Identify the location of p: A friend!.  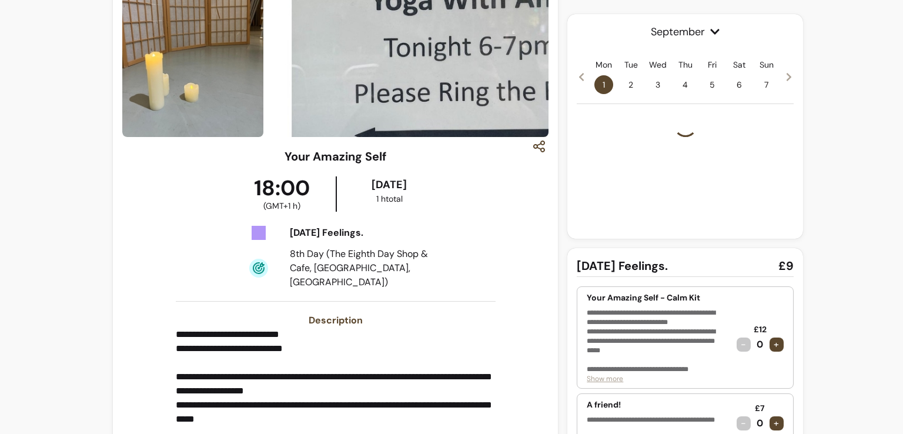
(657, 405).